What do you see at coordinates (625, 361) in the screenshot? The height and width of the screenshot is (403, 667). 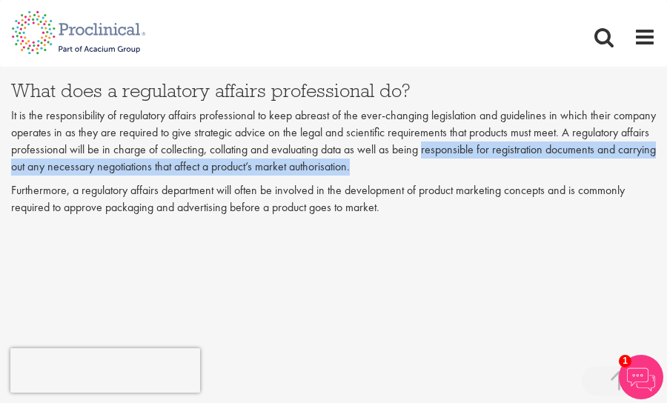 I see `span: 1` at bounding box center [625, 361].